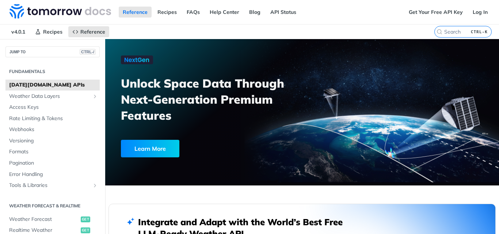  What do you see at coordinates (193, 12) in the screenshot?
I see `a: FAQs` at bounding box center [193, 12].